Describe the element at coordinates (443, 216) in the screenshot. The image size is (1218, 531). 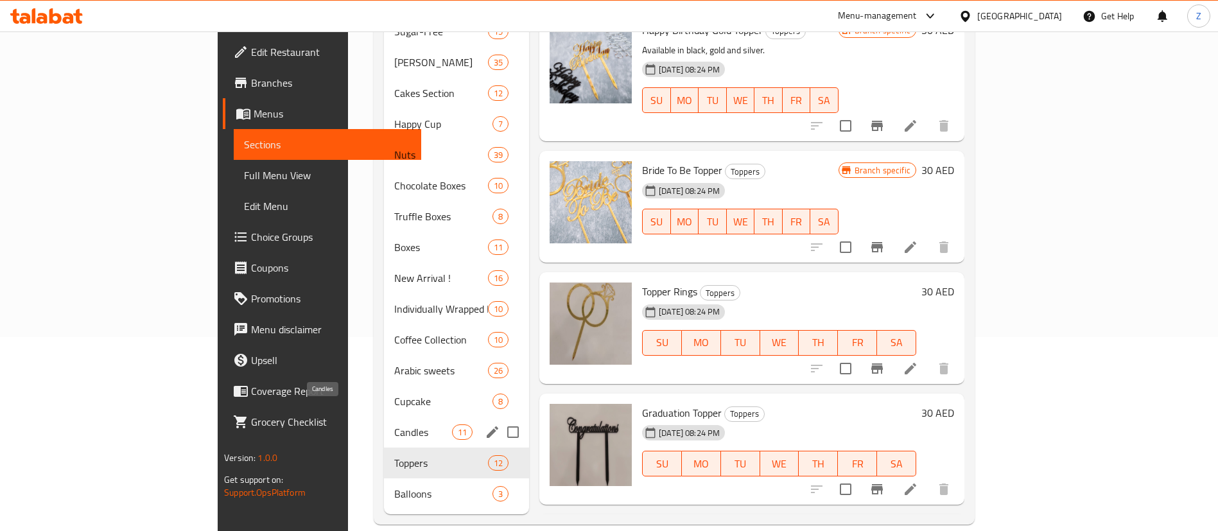
I see `span: Truffle Boxes` at that location.